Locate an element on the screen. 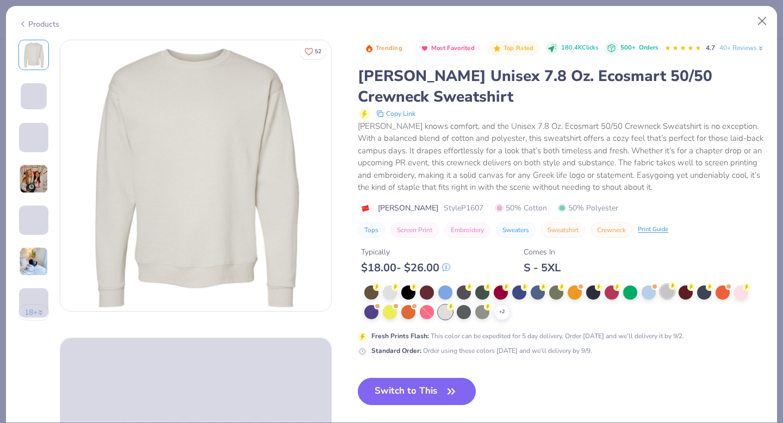 Image resolution: width=783 pixels, height=423 pixels. img: Top Rated sort is located at coordinates (497, 48).